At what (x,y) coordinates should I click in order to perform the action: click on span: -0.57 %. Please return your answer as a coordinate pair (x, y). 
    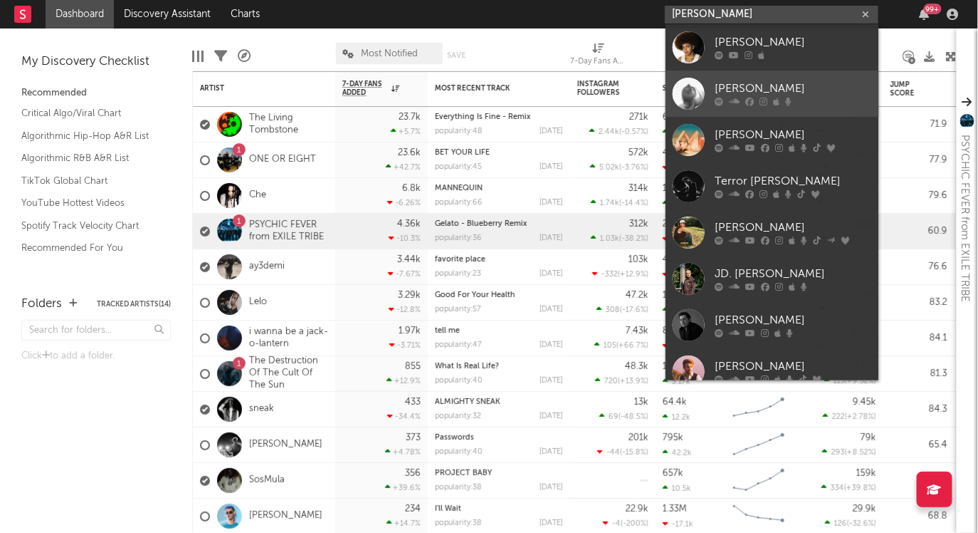
    Looking at the image, I should click on (634, 132).